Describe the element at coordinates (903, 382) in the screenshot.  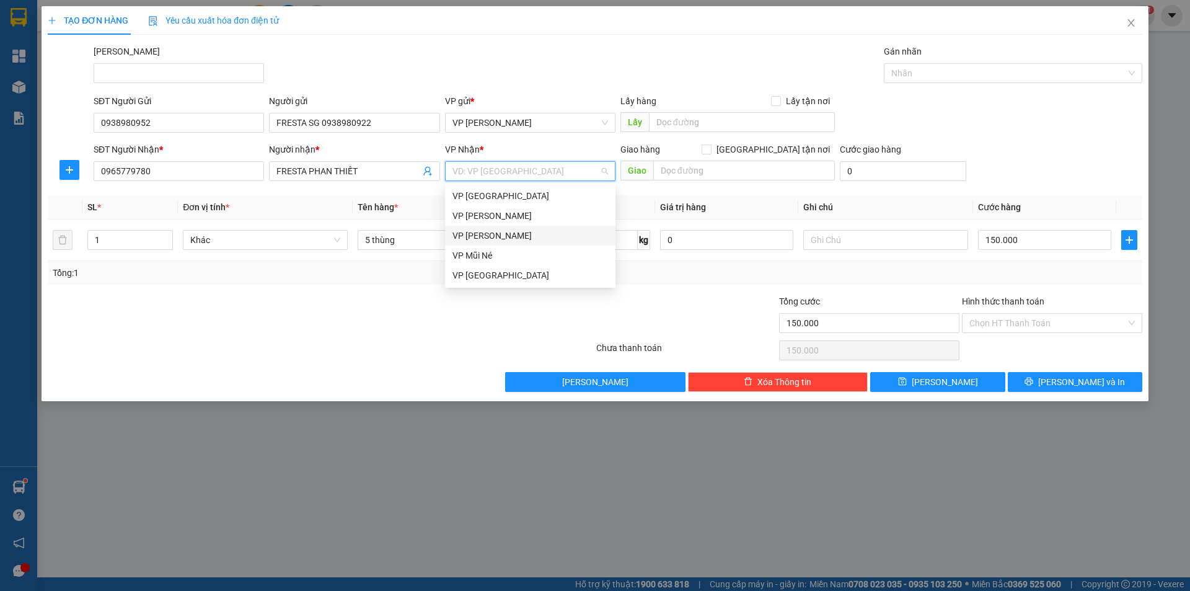
I see `span: save` at that location.